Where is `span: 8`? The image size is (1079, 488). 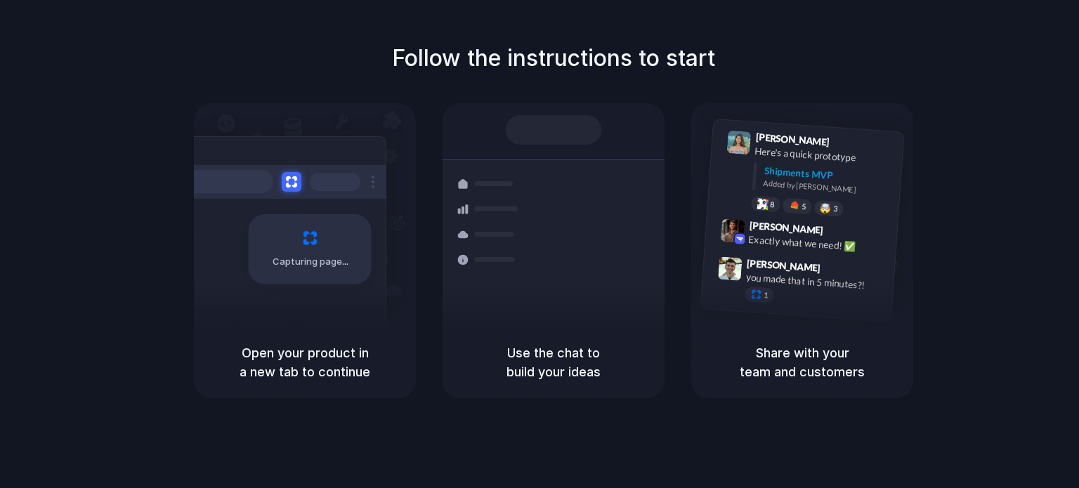 span: 8 is located at coordinates (772, 204).